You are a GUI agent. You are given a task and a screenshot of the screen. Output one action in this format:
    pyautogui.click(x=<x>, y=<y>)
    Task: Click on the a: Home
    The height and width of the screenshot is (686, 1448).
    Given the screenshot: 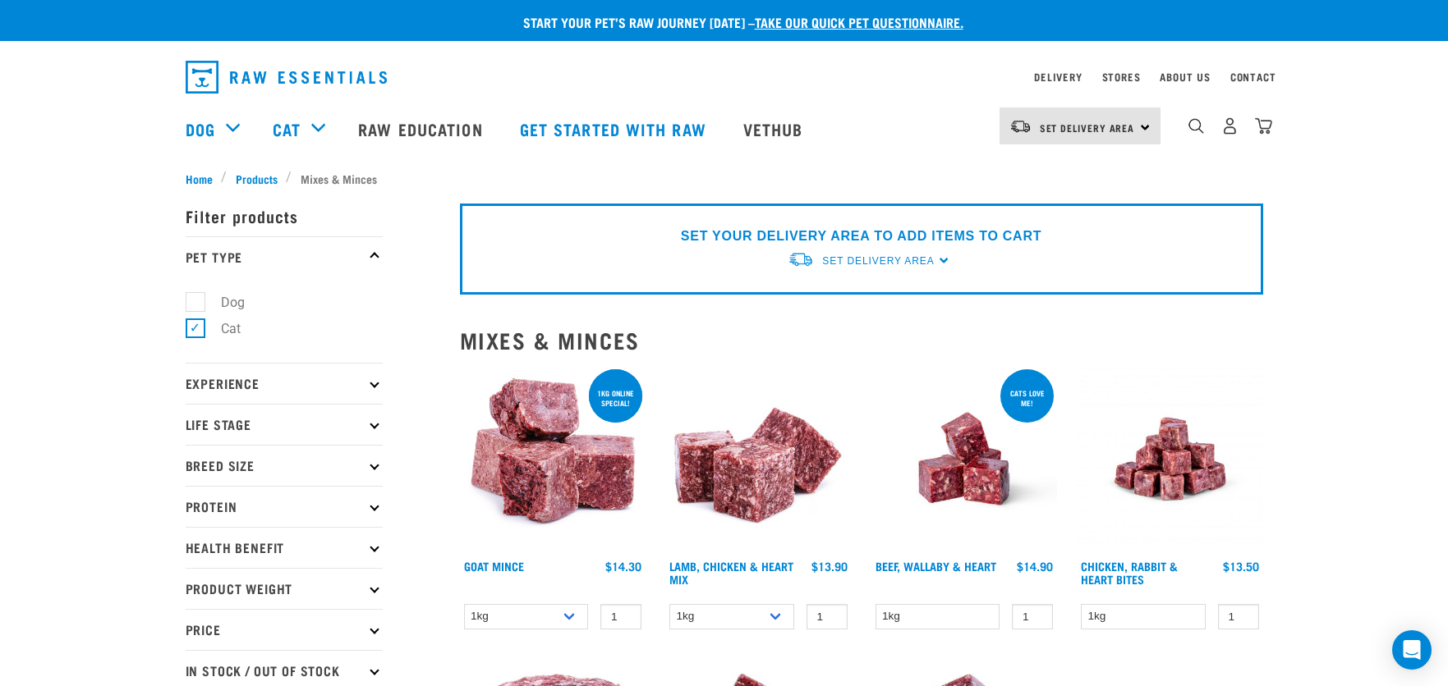 What is the action you would take?
    pyautogui.click(x=204, y=178)
    